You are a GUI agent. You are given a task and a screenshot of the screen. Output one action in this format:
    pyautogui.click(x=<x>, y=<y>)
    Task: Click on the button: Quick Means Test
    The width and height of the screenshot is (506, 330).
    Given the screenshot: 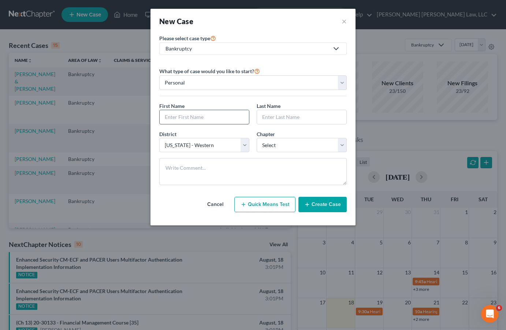 What is the action you would take?
    pyautogui.click(x=265, y=205)
    